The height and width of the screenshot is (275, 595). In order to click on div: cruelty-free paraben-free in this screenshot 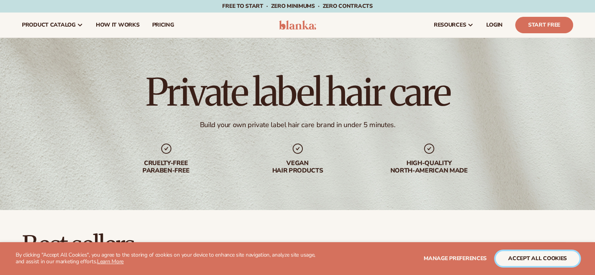, I will do `click(166, 167)`.